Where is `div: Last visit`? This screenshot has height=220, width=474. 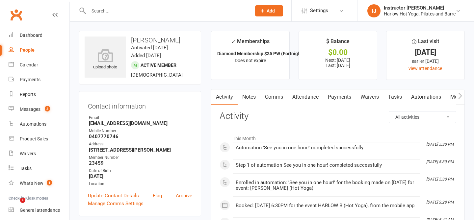 div: Last visit is located at coordinates (425, 43).